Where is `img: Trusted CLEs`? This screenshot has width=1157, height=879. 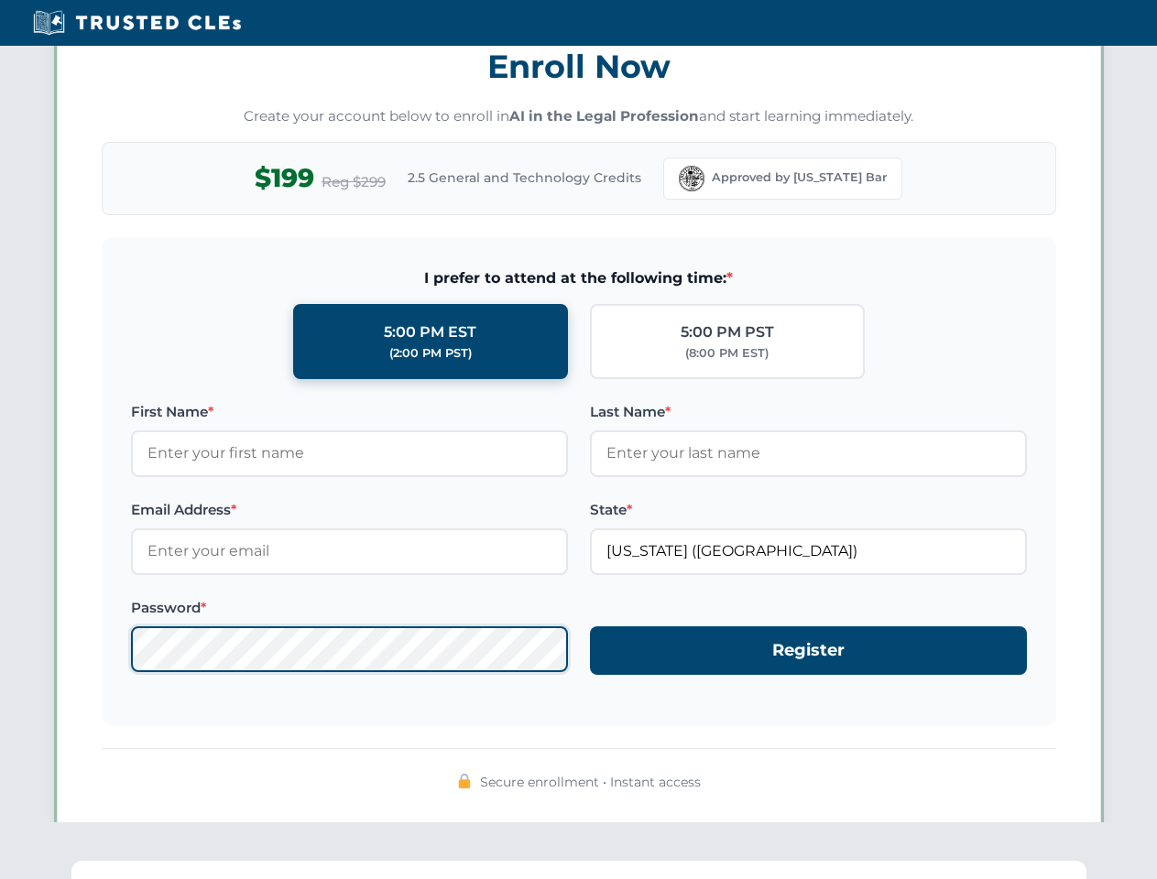
img: Trusted CLEs is located at coordinates (136, 23).